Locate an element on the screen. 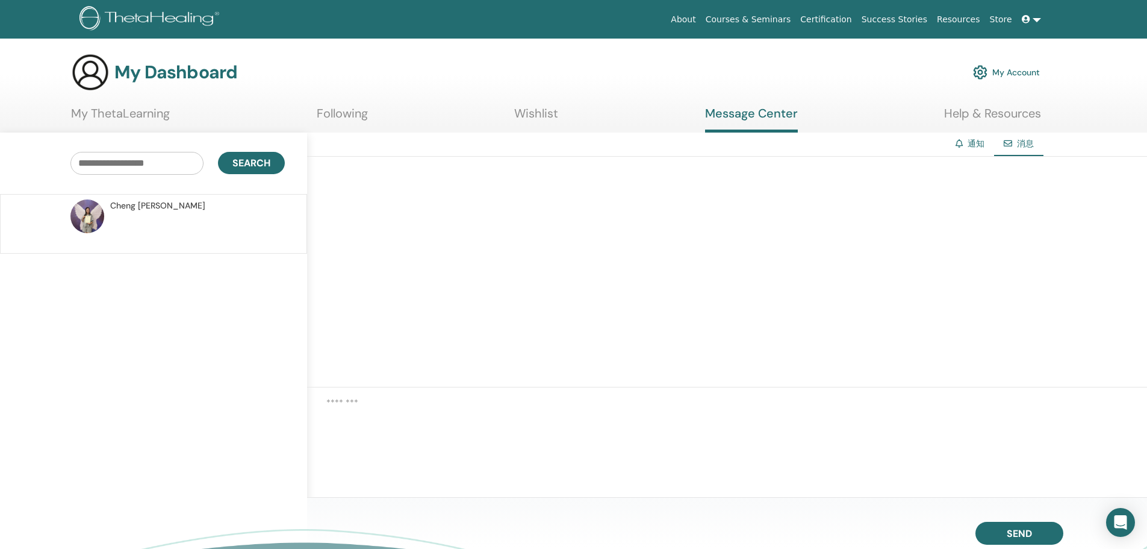 The height and width of the screenshot is (549, 1147). a: About is located at coordinates (683, 19).